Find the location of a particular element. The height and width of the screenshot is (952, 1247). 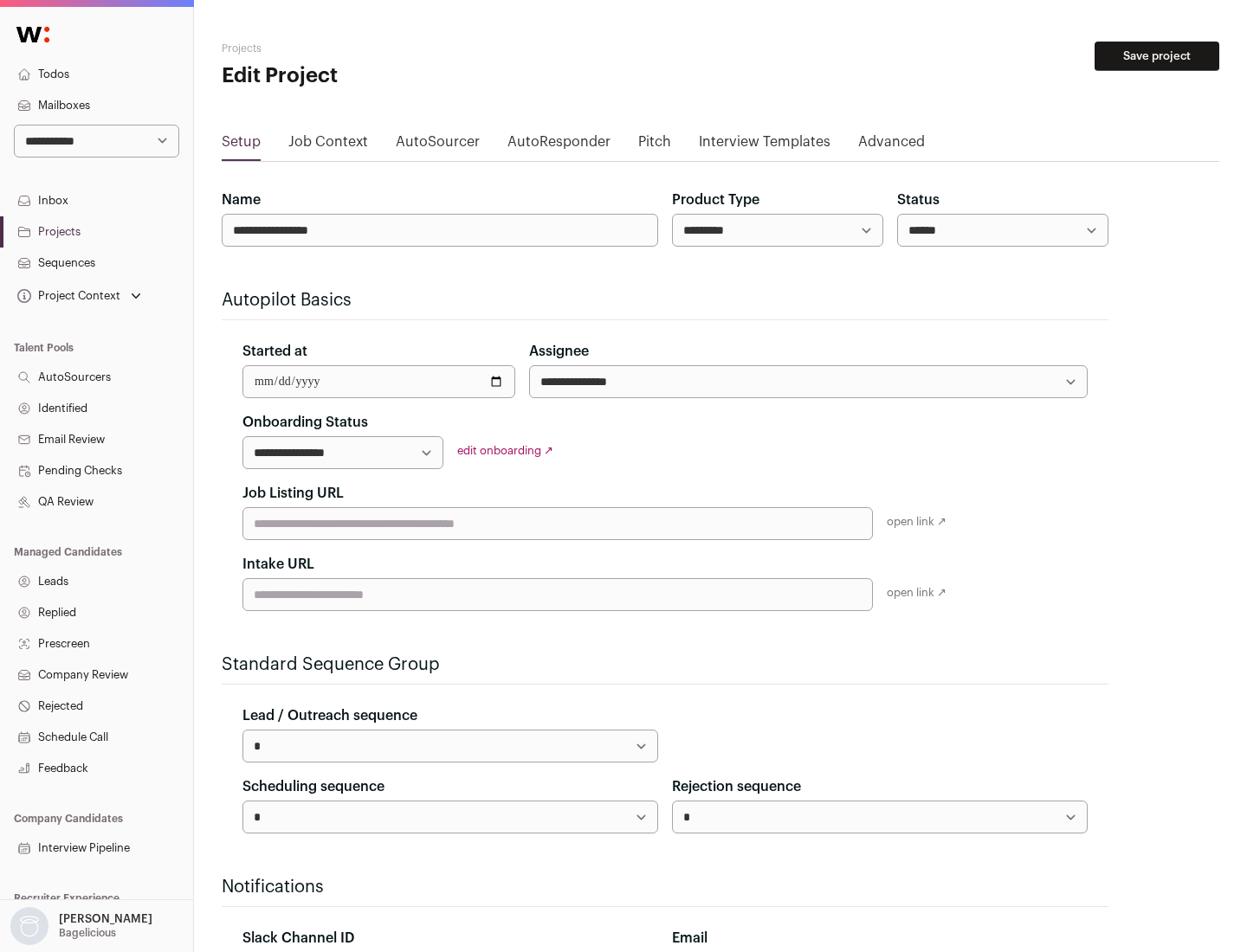

div: Email is located at coordinates (880, 938).